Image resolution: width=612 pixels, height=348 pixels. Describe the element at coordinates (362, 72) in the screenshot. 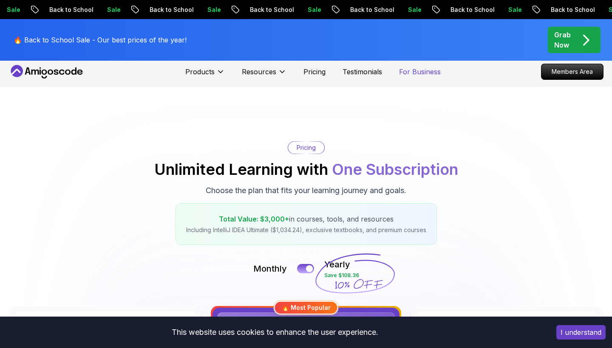

I see `a: Testimonials` at that location.